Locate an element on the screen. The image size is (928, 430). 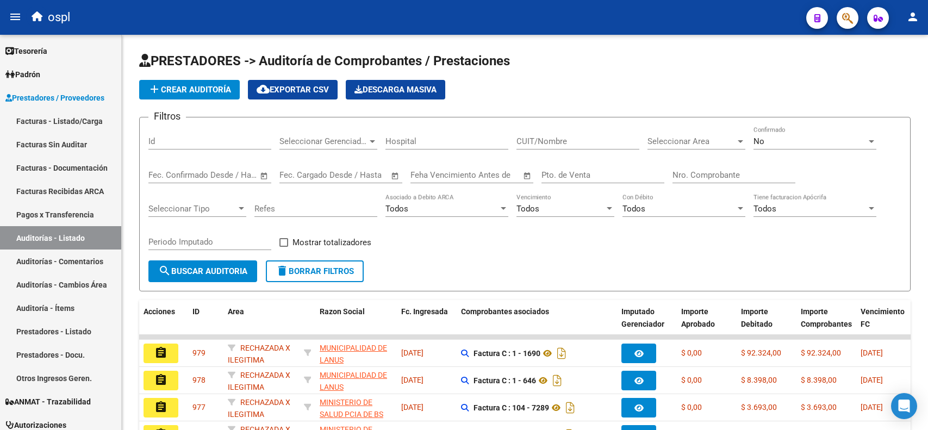
span: Crear Auditoría is located at coordinates (189, 90).